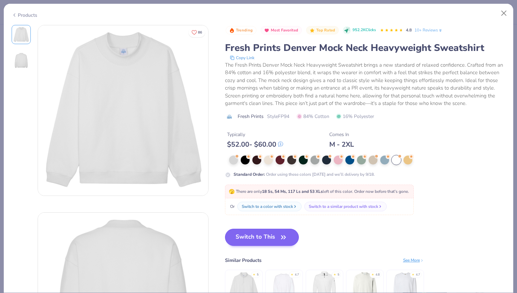 This screenshot has height=293, width=517. Describe the element at coordinates (366, 84) in the screenshot. I see `div: The Fresh Prints Denver Mock Neck Heavyweight Sweatshirt brings a new standard of relaxed confide...` at that location.